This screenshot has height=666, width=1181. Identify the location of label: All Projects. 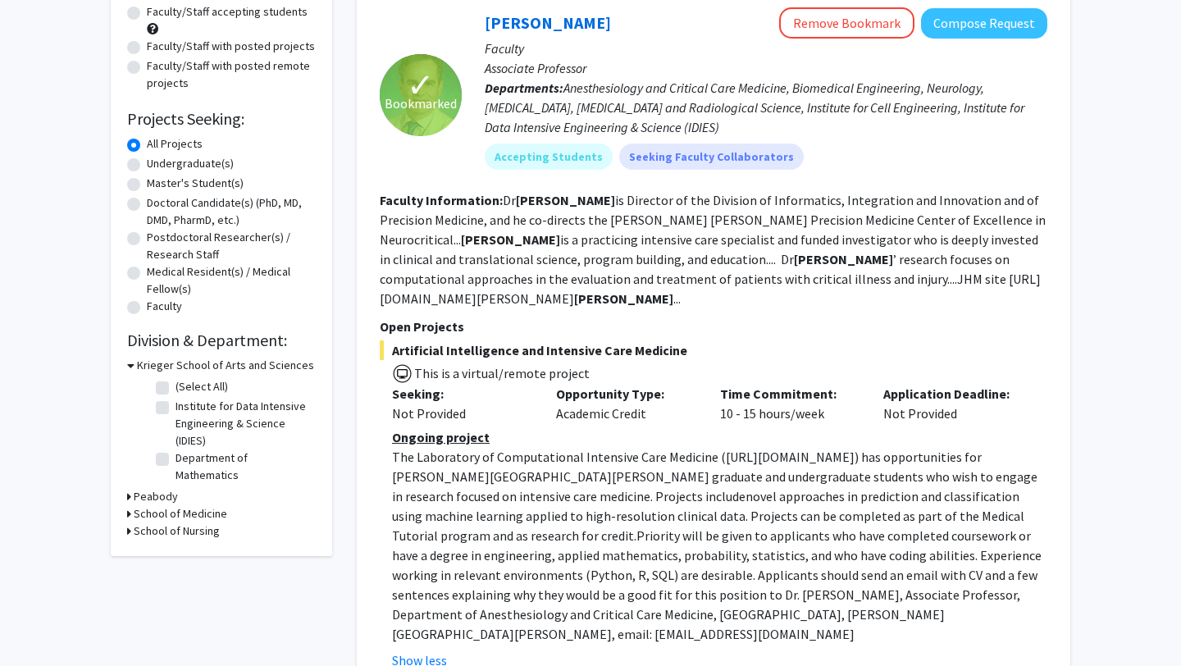
(175, 144).